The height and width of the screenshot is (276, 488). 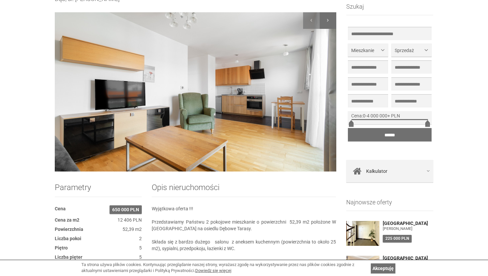 What do you see at coordinates (61, 248) in the screenshot?
I see `dt: Piętro` at bounding box center [61, 248].